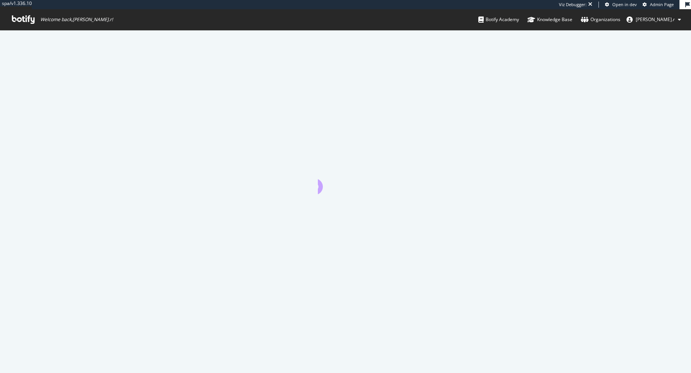 The width and height of the screenshot is (691, 373). What do you see at coordinates (549, 20) in the screenshot?
I see `a: Knowledge Base` at bounding box center [549, 20].